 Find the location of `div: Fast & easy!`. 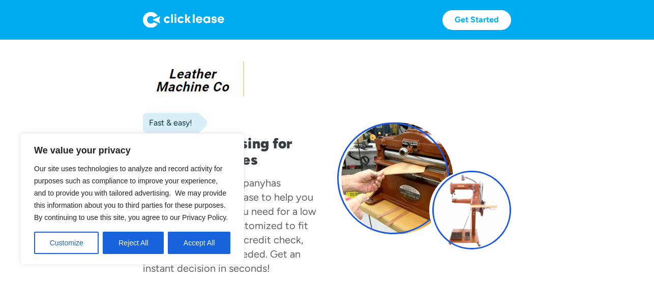

div: Fast & easy! is located at coordinates (167, 123).